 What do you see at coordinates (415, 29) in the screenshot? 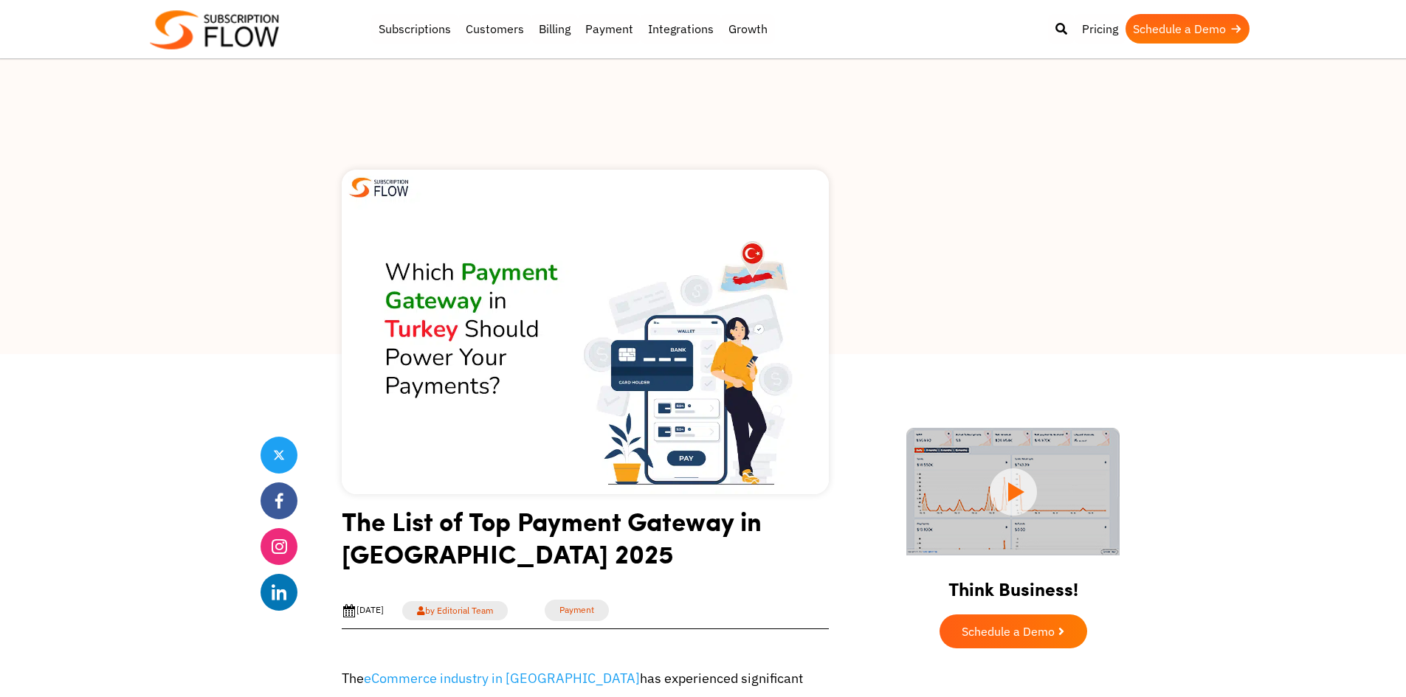
I see `a: Subscriptions` at bounding box center [415, 29].